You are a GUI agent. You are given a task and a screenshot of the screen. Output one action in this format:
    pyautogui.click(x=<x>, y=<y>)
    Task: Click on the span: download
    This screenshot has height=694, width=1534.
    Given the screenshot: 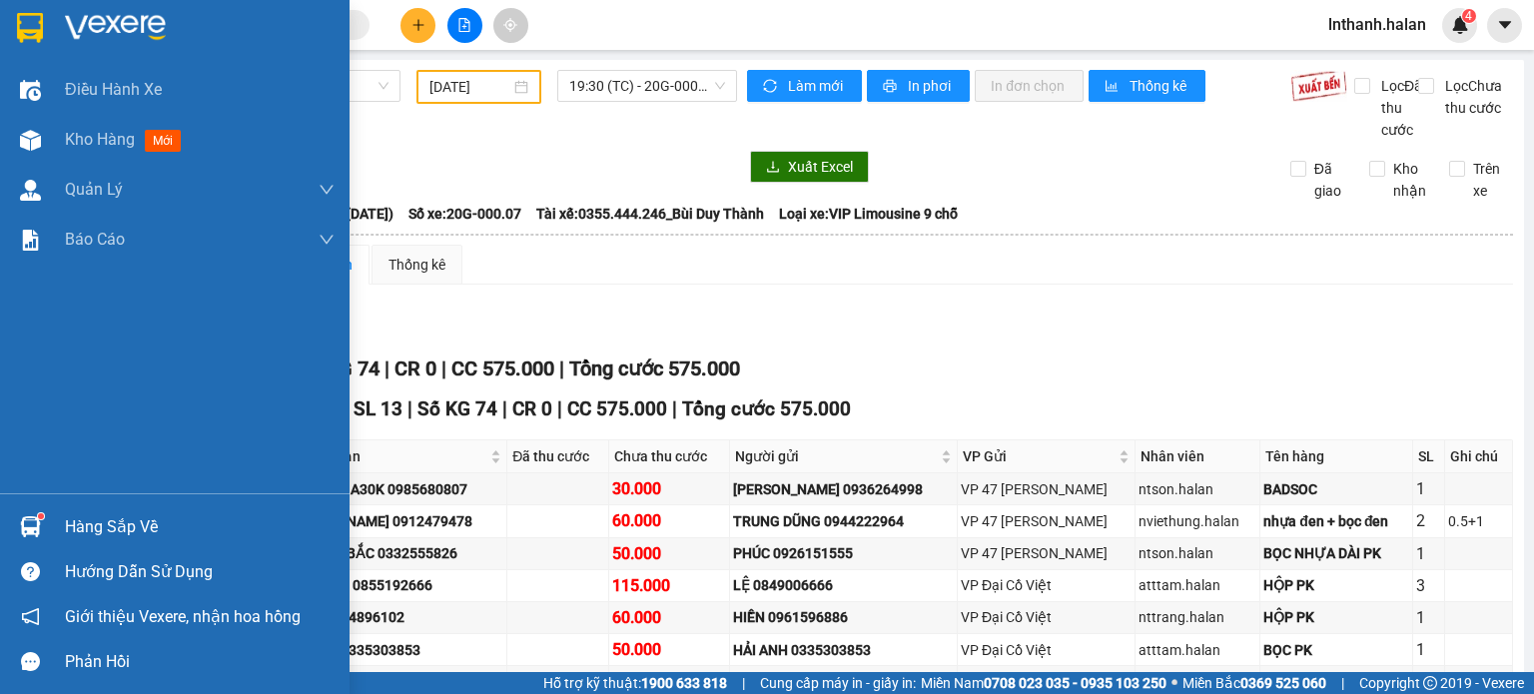 What is the action you would take?
    pyautogui.click(x=773, y=168)
    